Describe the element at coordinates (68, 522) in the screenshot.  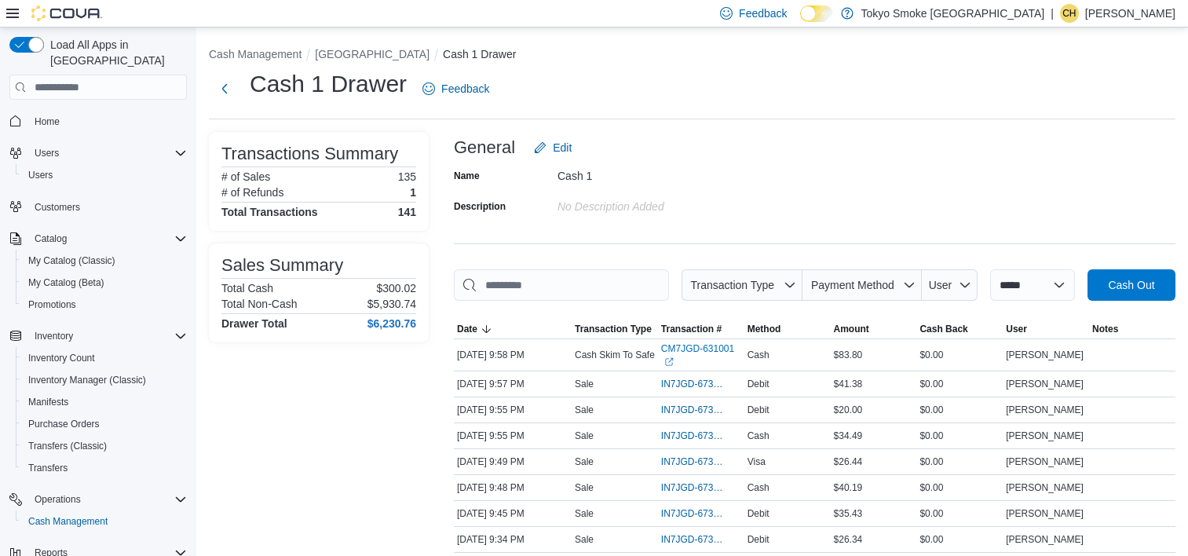
I see `a: Cash Management` at that location.